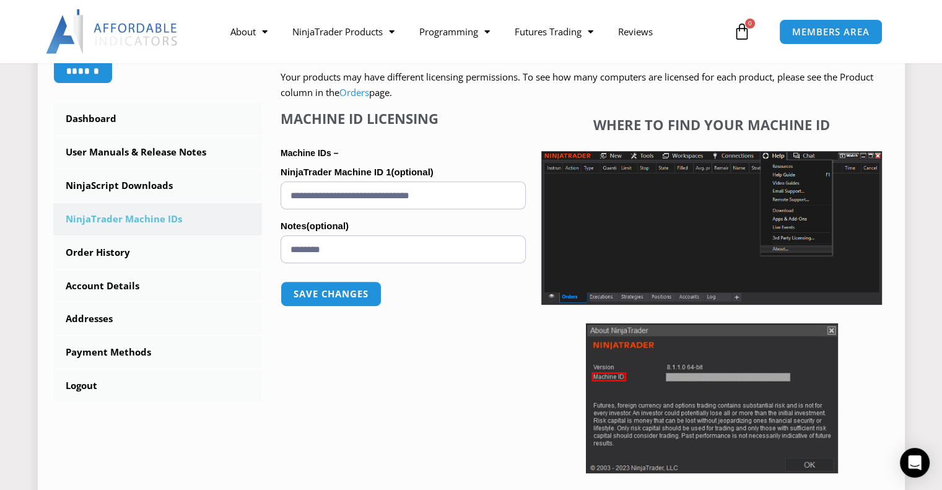 This screenshot has width=942, height=490. I want to click on a: NinjaTrader Machine IDs, so click(158, 219).